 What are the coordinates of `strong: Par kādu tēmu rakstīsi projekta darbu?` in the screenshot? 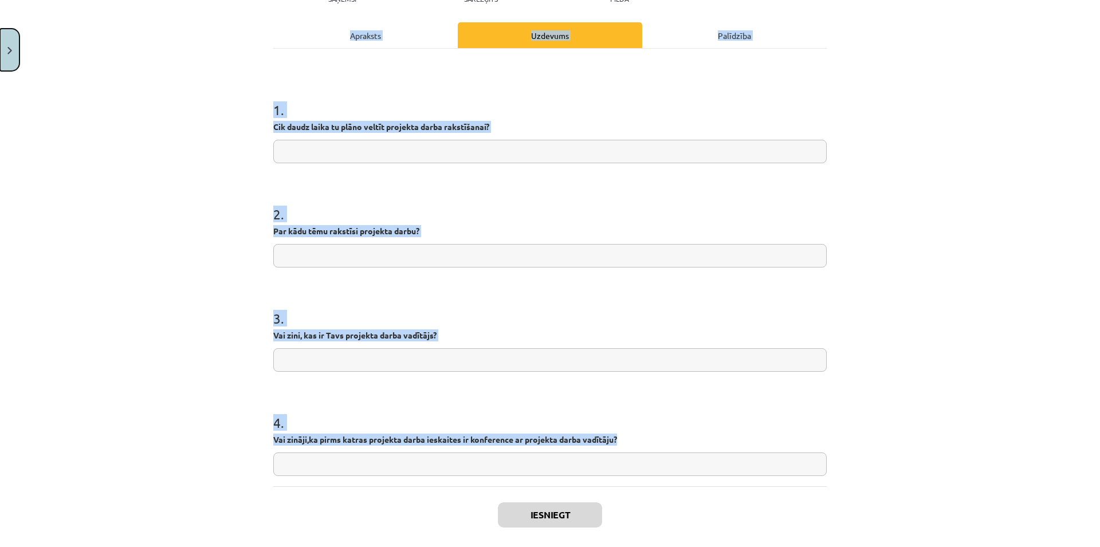 It's located at (346, 231).